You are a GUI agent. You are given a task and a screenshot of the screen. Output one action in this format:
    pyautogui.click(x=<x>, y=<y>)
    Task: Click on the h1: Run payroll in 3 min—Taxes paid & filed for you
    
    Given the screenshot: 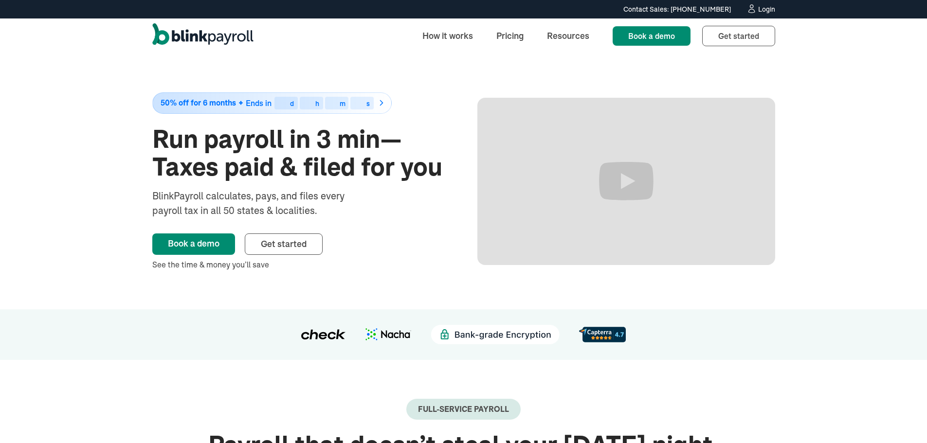 What is the action you would take?
    pyautogui.click(x=301, y=153)
    